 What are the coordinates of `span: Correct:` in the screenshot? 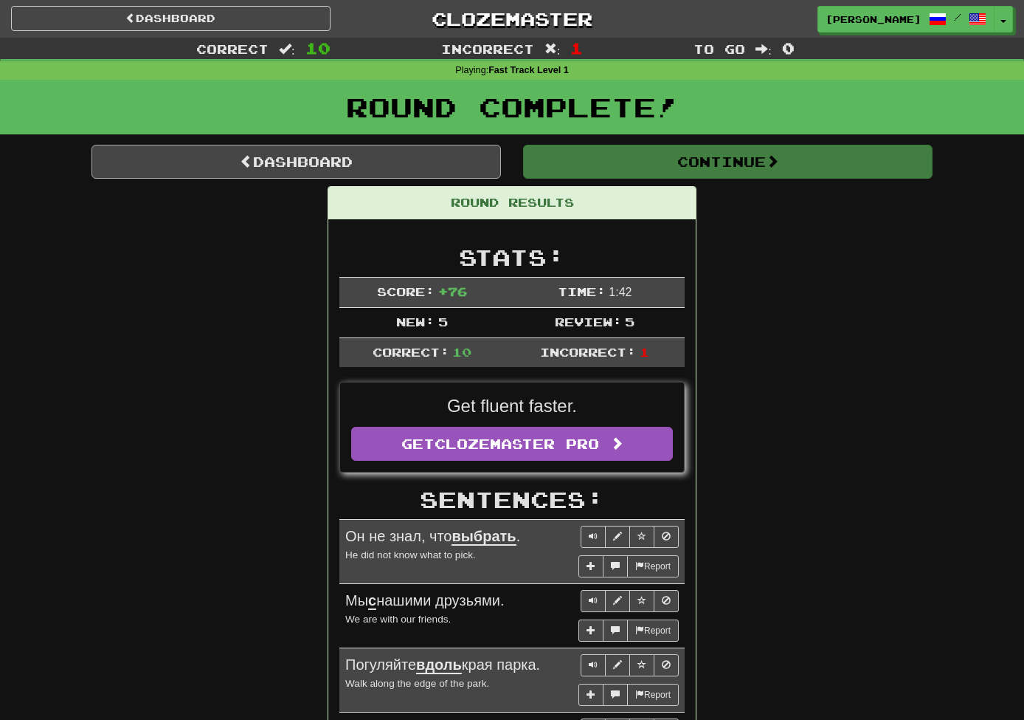 It's located at (411, 351).